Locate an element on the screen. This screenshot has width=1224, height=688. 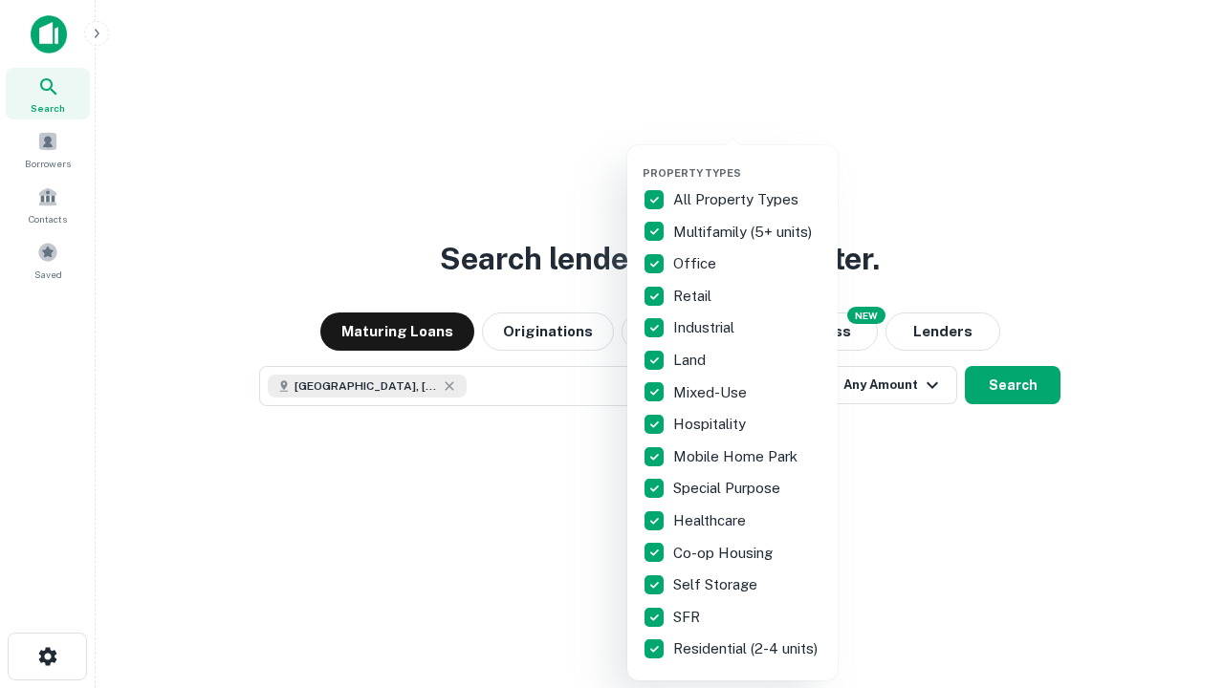
p: Self Storage is located at coordinates (717, 585).